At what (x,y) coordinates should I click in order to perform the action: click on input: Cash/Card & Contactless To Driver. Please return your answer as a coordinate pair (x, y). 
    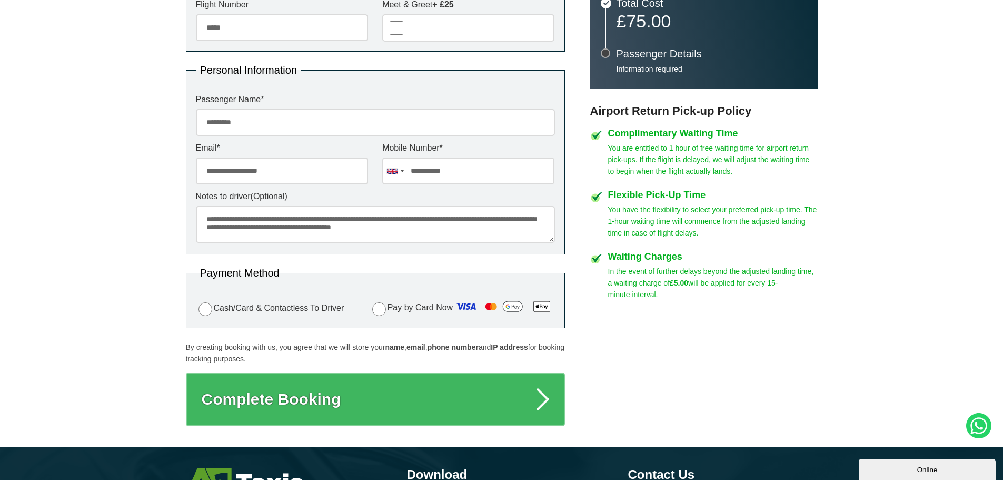
    Looking at the image, I should click on (205, 309).